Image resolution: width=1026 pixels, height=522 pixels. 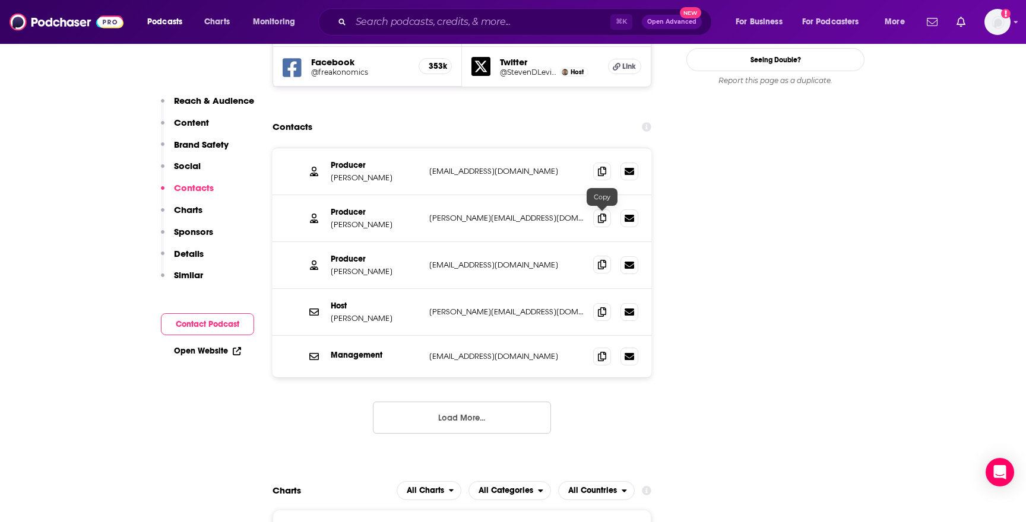 What do you see at coordinates (287, 490) in the screenshot?
I see `h2: Charts` at bounding box center [287, 490].